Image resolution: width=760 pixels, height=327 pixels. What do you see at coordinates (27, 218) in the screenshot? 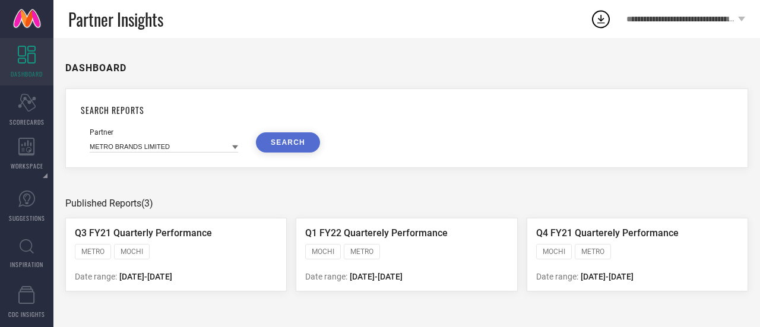
I see `span: SUGGESTIONS` at bounding box center [27, 218].